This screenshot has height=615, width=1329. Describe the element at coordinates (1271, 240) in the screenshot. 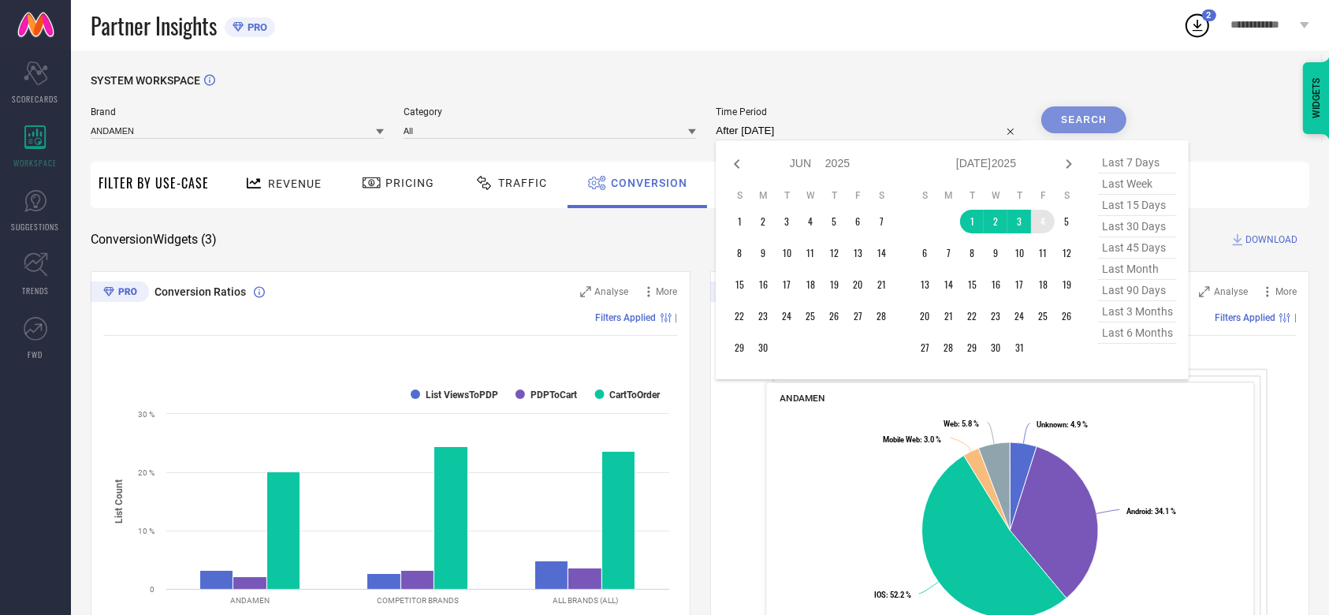

I see `span: DOWNLOAD` at that location.